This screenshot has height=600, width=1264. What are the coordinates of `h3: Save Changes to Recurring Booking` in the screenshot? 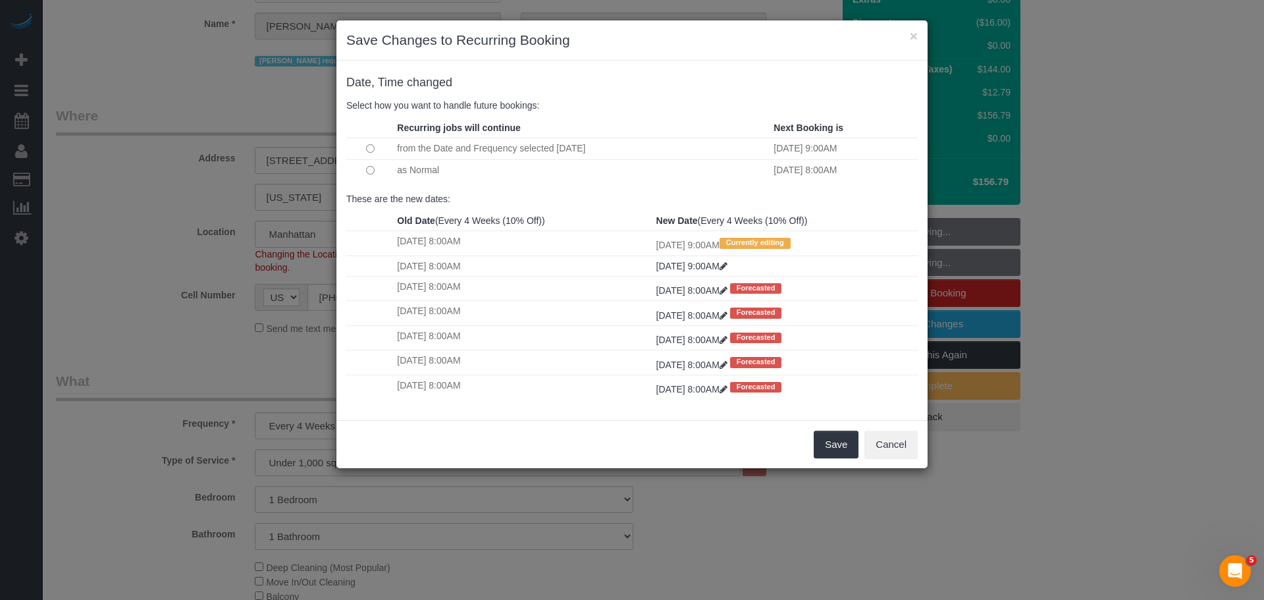 It's located at (632, 40).